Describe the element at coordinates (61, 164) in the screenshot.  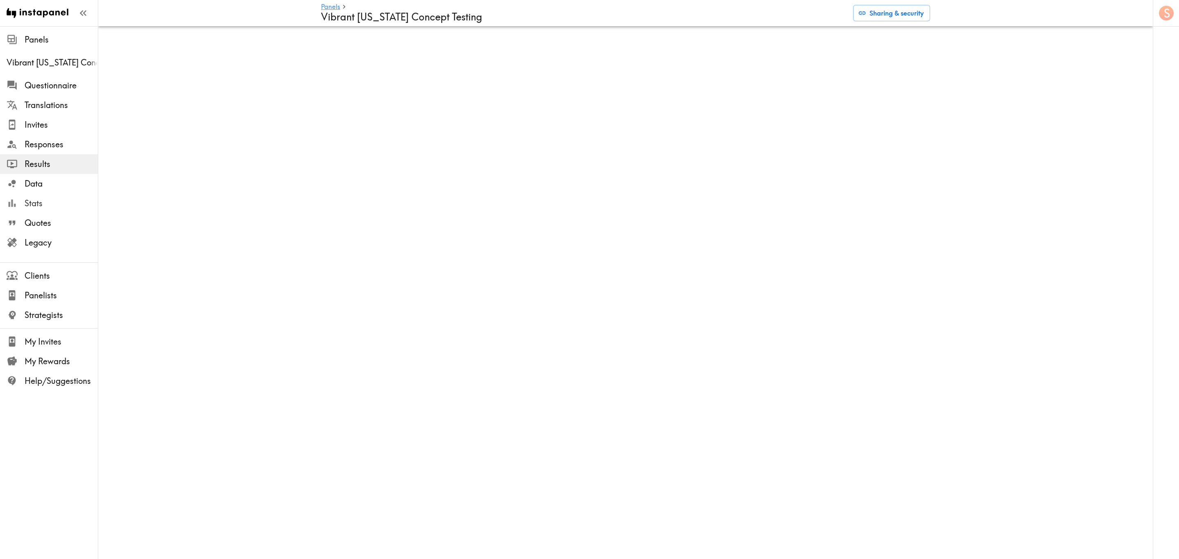
I see `span: Results` at that location.